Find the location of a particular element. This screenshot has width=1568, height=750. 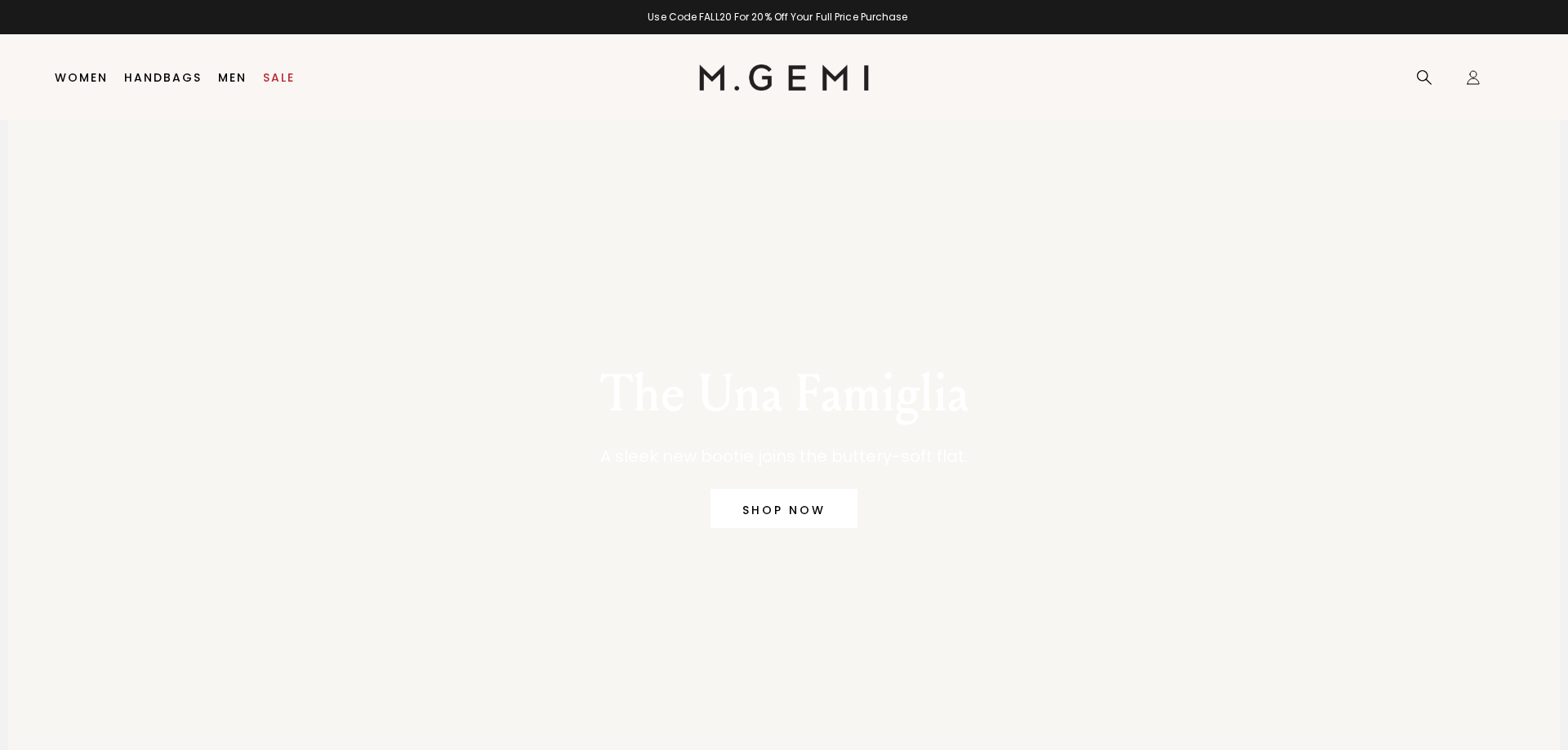

img: M.Gemi is located at coordinates (784, 78).